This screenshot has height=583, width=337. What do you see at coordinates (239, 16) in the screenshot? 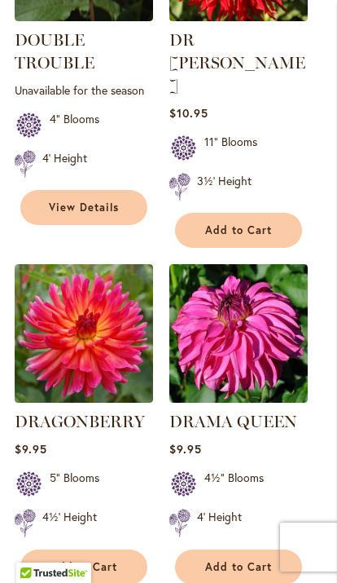
I see `a: DR LES` at bounding box center [239, 16].